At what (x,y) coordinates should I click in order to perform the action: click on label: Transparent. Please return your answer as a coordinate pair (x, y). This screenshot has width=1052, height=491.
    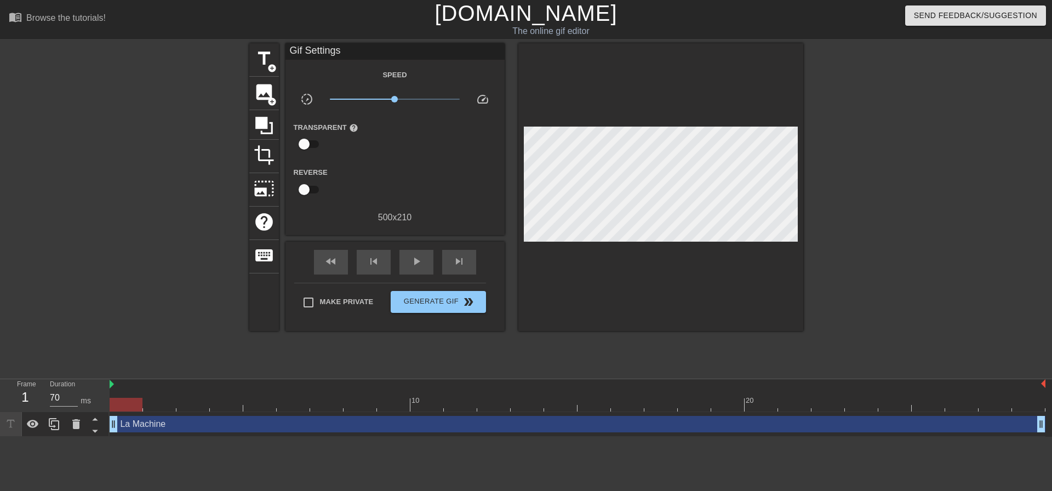
    Looking at the image, I should click on (326, 128).